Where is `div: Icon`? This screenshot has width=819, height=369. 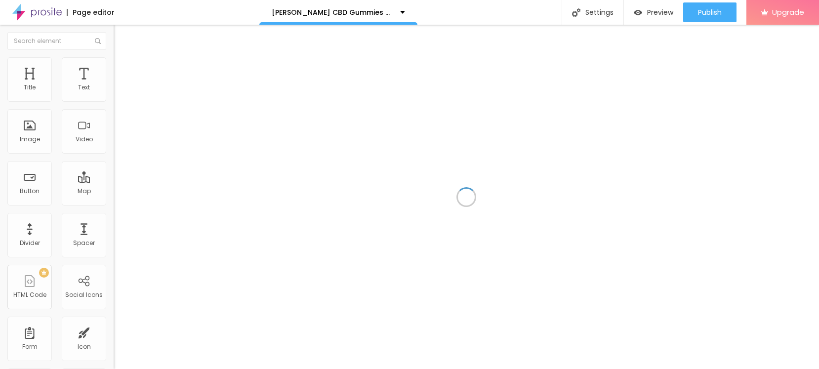
div: Icon is located at coordinates (84, 347).